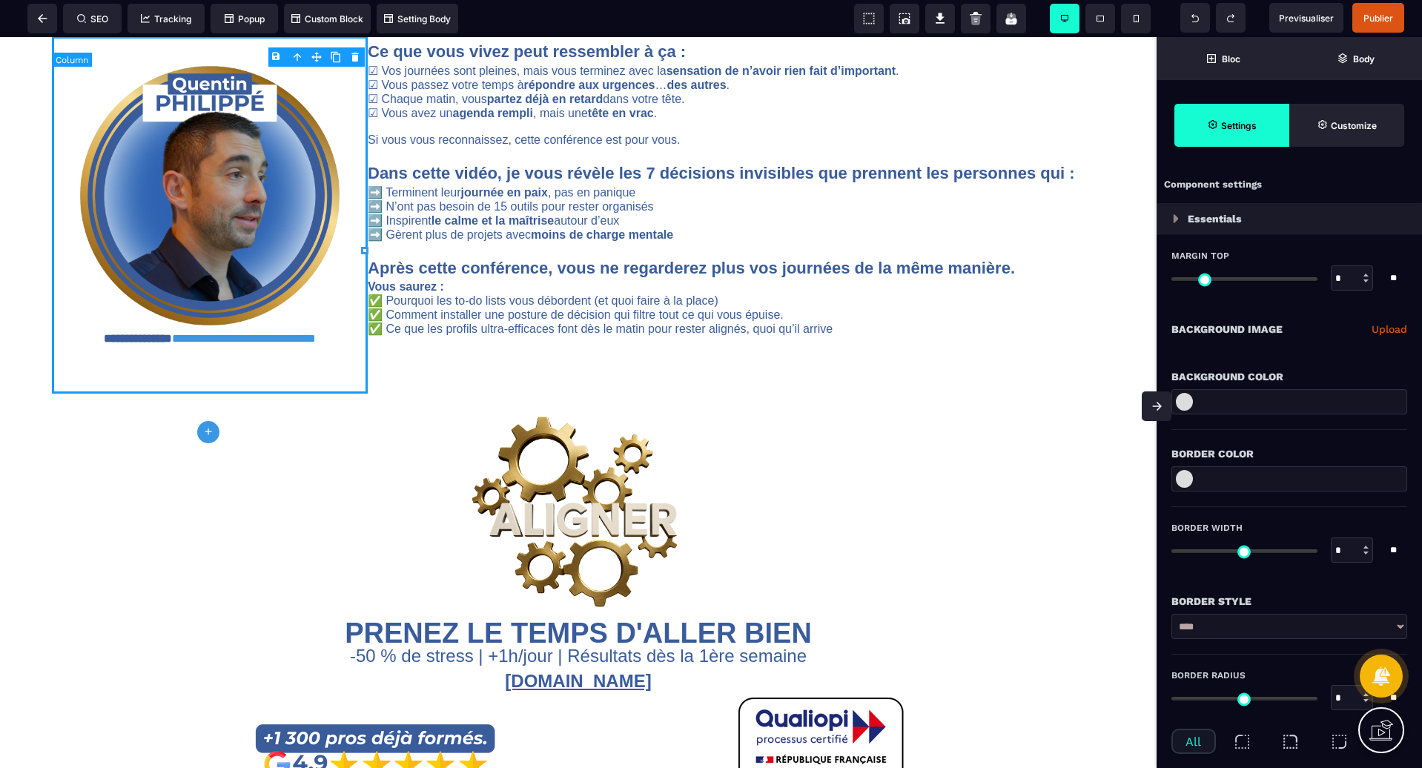 Image resolution: width=1422 pixels, height=768 pixels. I want to click on h1: PRENEZ LE TEMPS D'ALLER BIEN, so click(578, 596).